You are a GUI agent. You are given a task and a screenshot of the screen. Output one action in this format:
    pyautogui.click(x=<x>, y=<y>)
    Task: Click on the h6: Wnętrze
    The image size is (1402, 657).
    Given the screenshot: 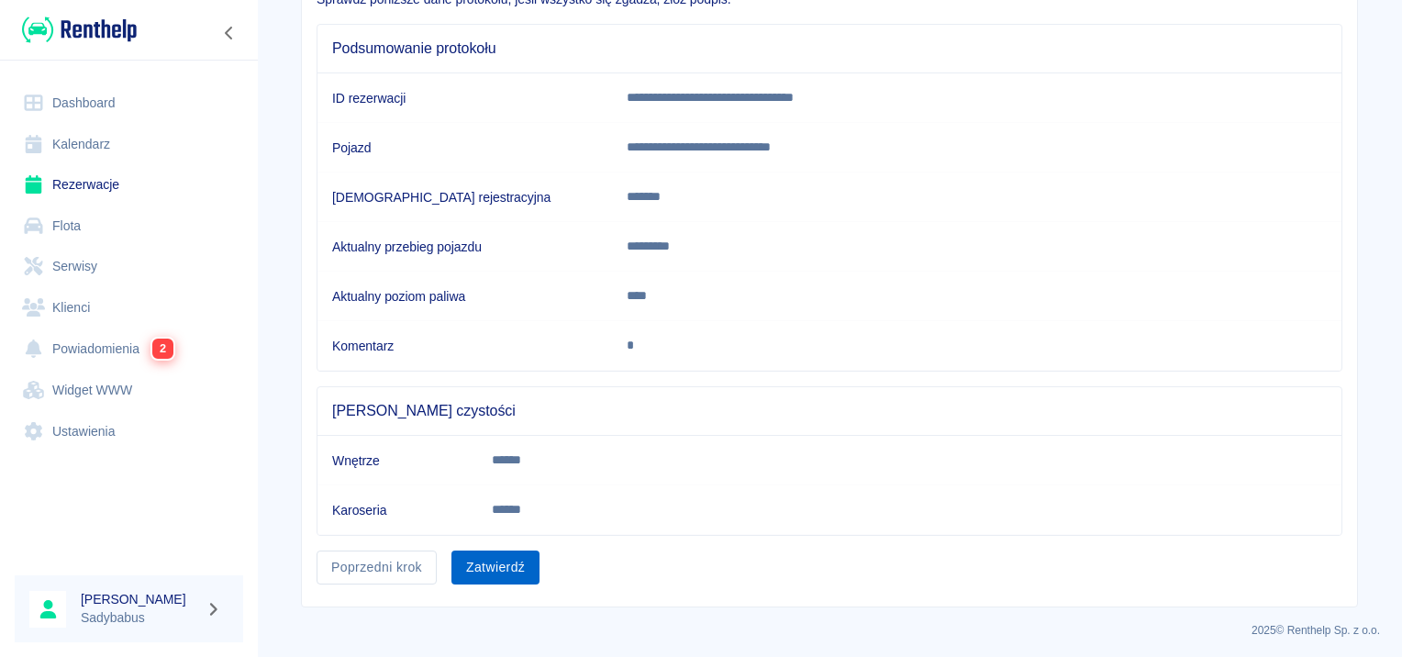 What is the action you would take?
    pyautogui.click(x=397, y=461)
    